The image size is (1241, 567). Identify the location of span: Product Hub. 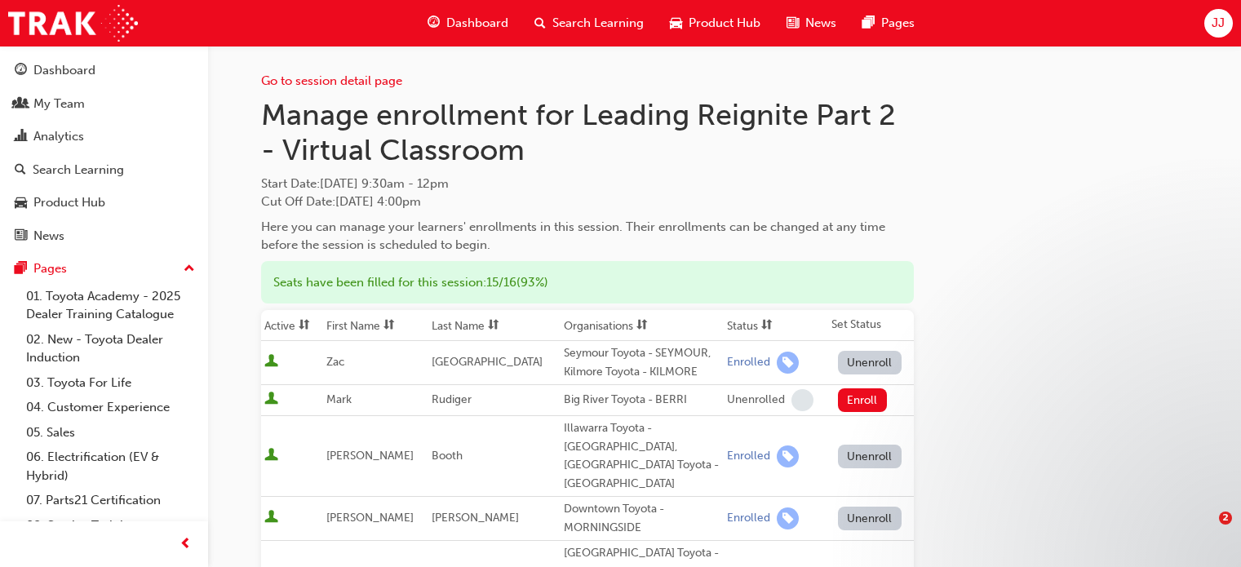
(725, 23).